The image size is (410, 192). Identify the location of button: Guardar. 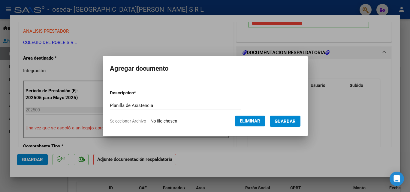
(285, 121).